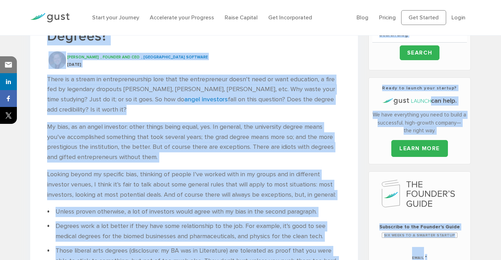 The image size is (501, 260). I want to click on a: Login, so click(458, 17).